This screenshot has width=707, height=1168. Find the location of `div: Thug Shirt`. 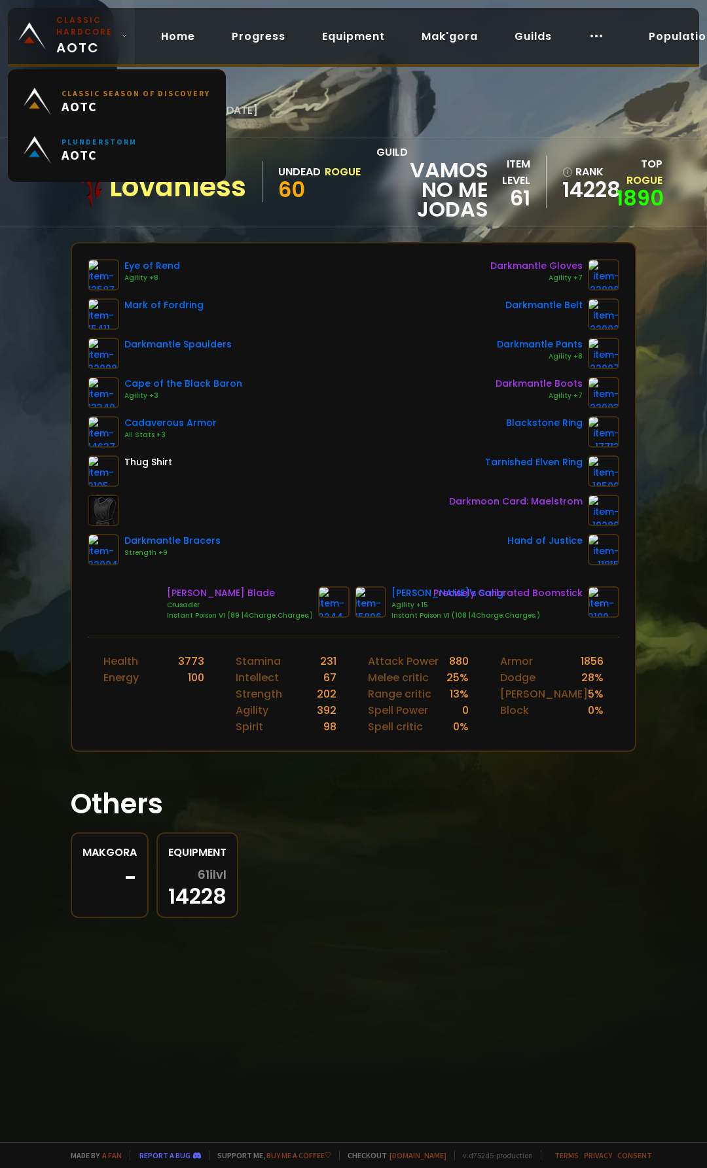

div: Thug Shirt is located at coordinates (148, 462).